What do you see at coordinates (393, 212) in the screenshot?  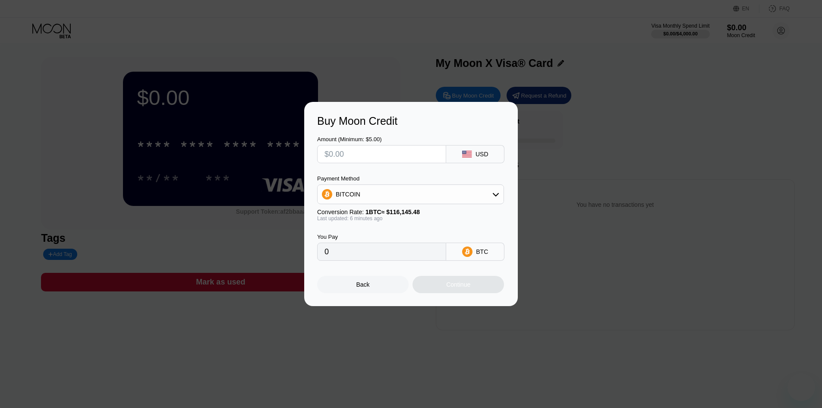 I see `span: 1 BTC ≈ $116,145.48` at bounding box center [393, 212].